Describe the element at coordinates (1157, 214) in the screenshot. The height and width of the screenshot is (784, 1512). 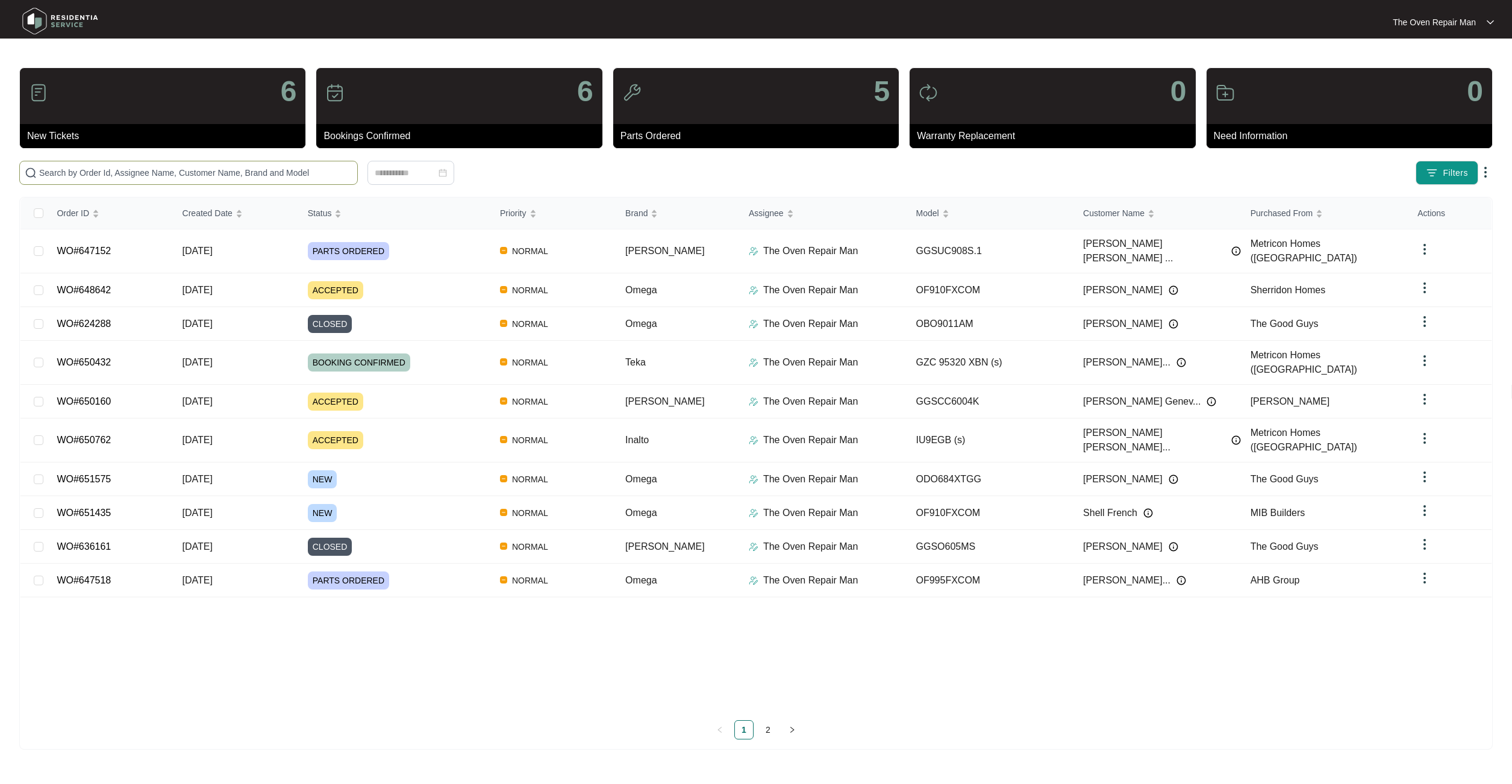
I see `th: Customer Name` at that location.